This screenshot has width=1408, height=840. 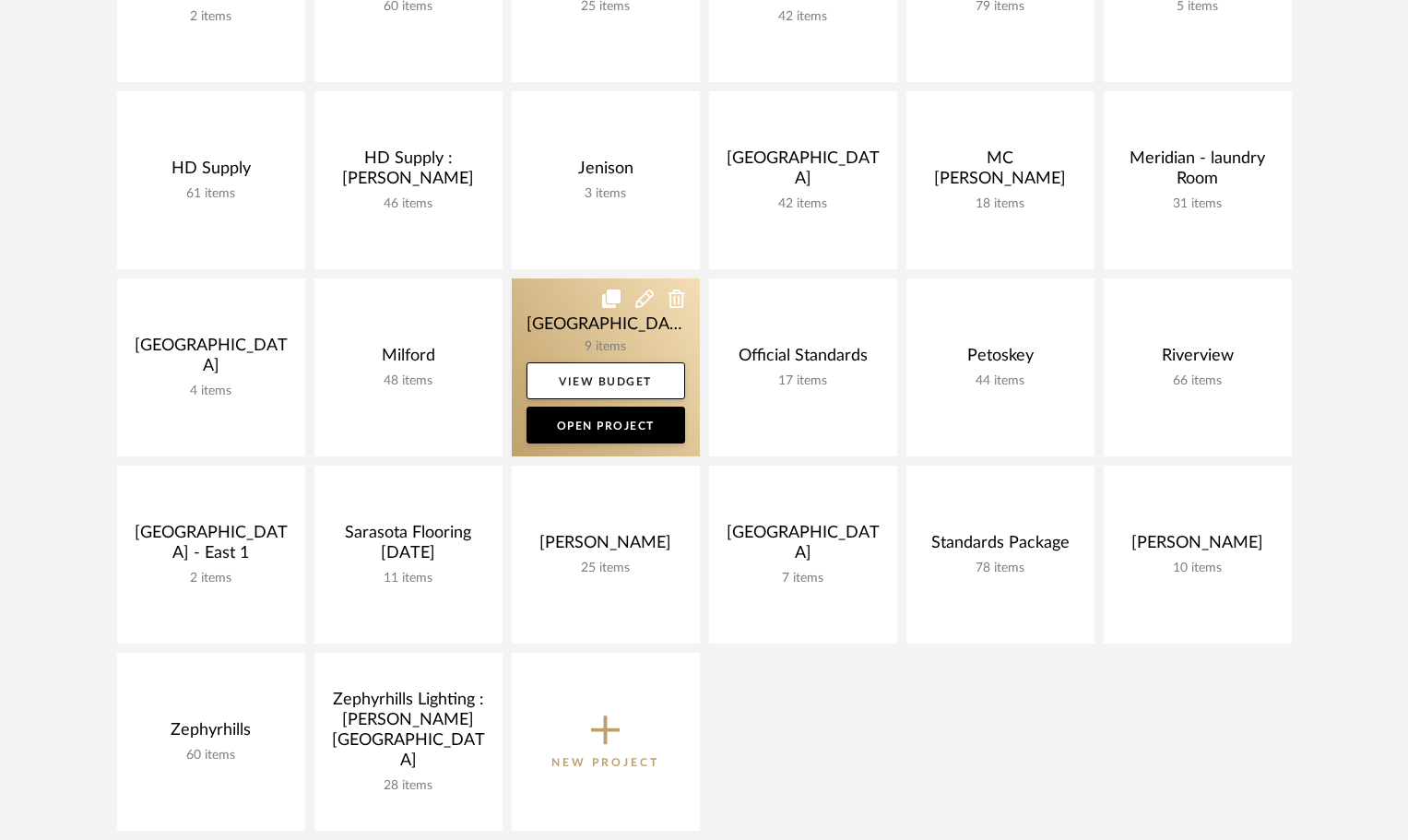 I want to click on div: 25 items, so click(x=606, y=567).